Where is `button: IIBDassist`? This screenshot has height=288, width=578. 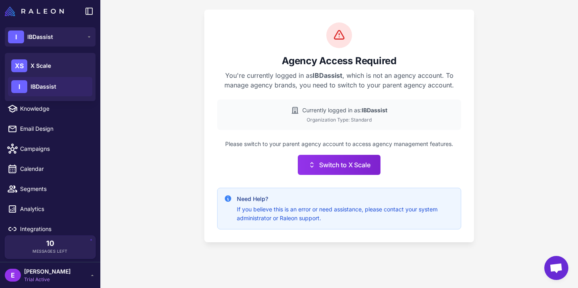 button: IIBDassist is located at coordinates (50, 37).